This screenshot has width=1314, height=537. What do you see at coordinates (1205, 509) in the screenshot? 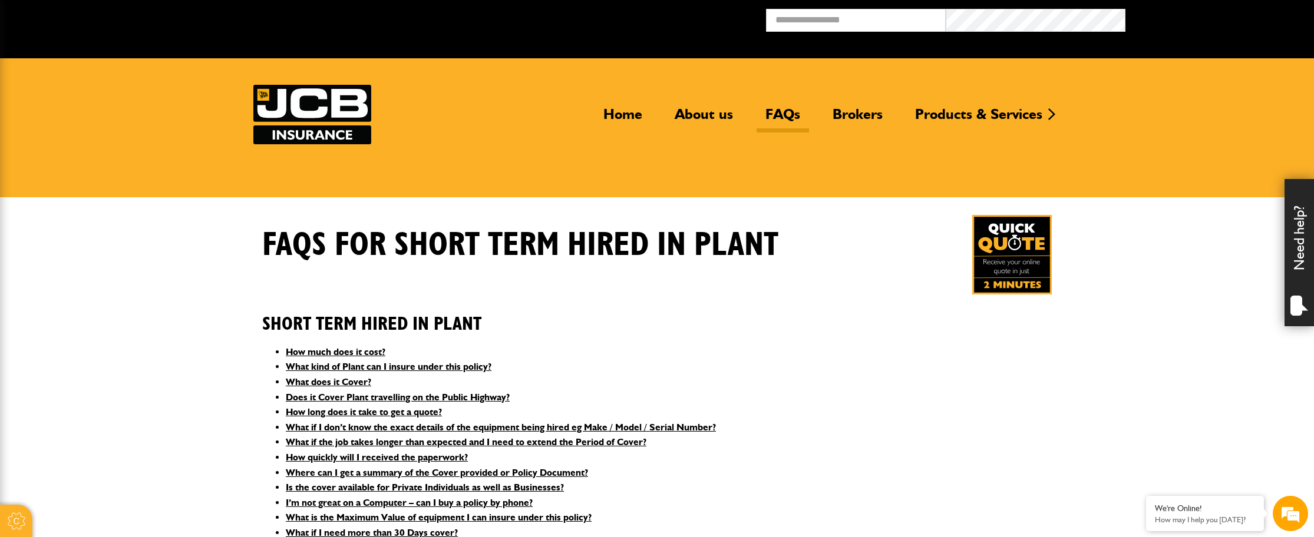
I see `div: We're Online!` at bounding box center [1205, 509].